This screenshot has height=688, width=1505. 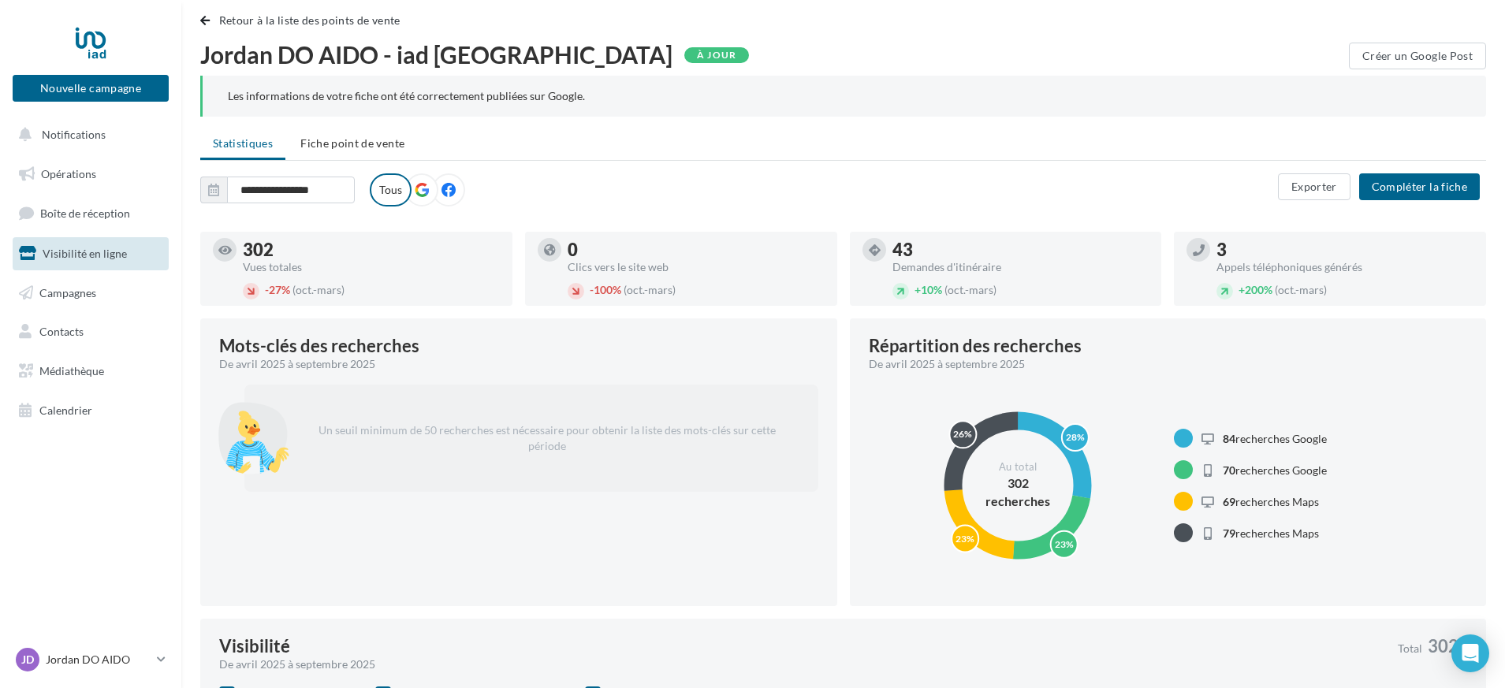 What do you see at coordinates (696, 267) in the screenshot?
I see `div: Clics vers le site web` at bounding box center [696, 267].